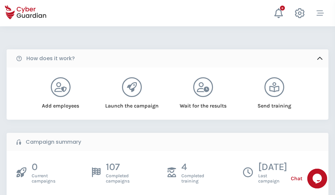 This screenshot has height=195, width=335. What do you see at coordinates (203, 103) in the screenshot?
I see `div: Wait for the results` at bounding box center [203, 103].